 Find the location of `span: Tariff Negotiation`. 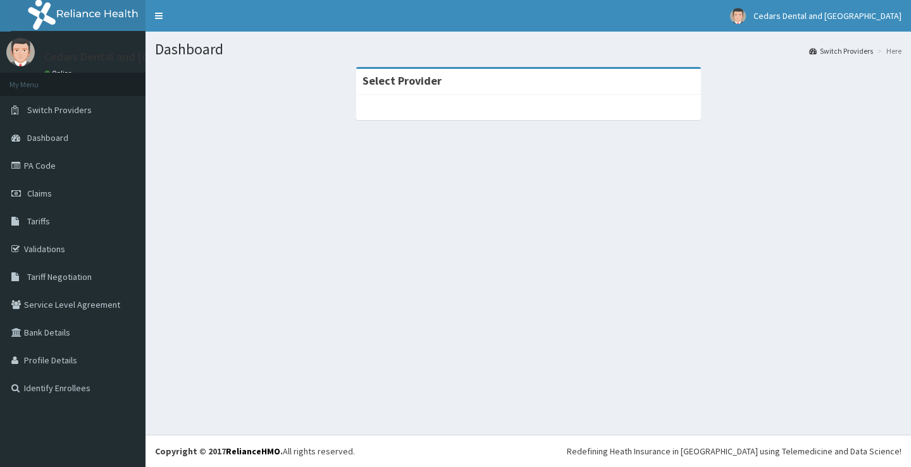

span: Tariff Negotiation is located at coordinates (59, 277).